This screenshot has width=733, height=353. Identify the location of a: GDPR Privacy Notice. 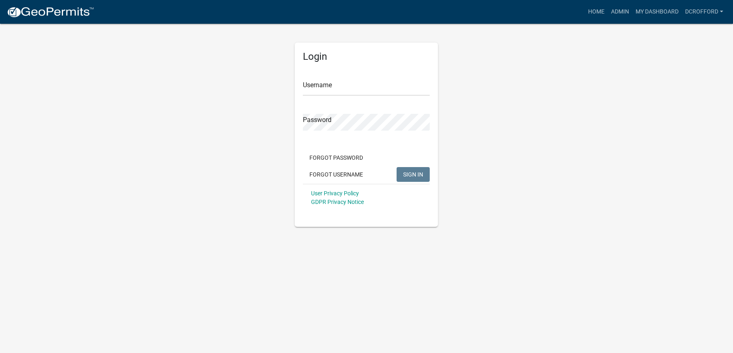
(337, 202).